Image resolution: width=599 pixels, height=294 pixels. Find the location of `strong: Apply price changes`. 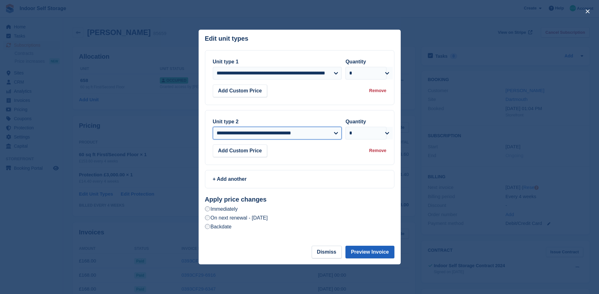

strong: Apply price changes is located at coordinates (236, 199).